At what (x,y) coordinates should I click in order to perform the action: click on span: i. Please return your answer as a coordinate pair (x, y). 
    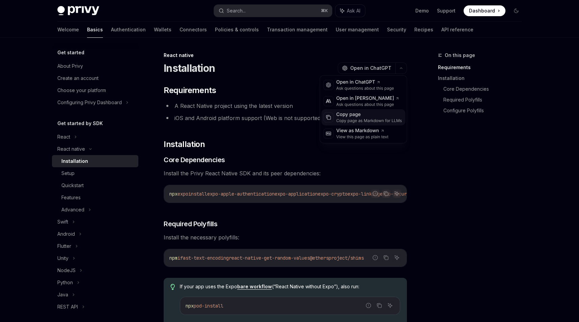
    Looking at the image, I should click on (179, 258).